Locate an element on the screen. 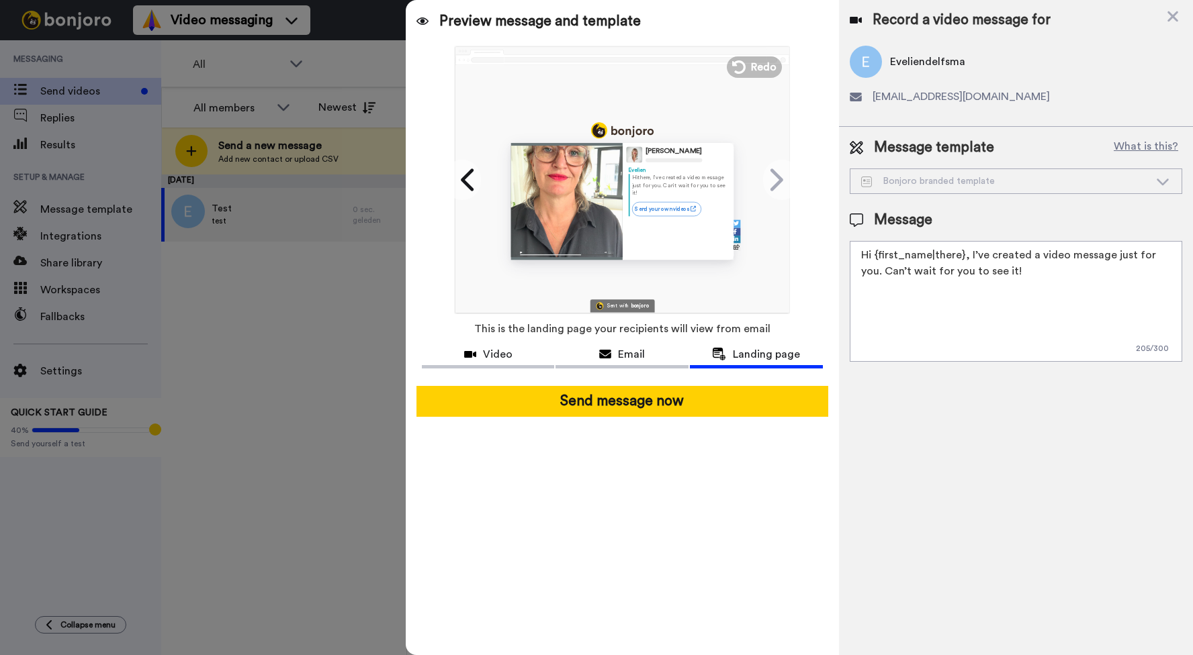 This screenshot has height=655, width=1193. span: Message template is located at coordinates (933, 148).